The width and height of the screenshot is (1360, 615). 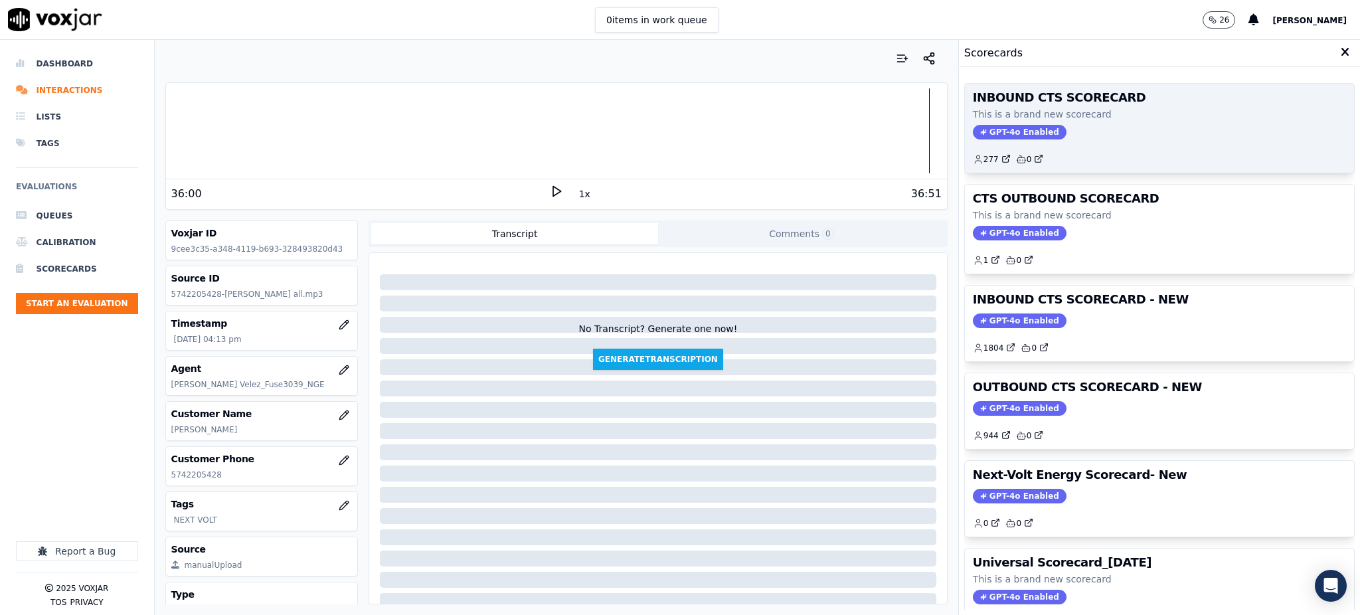 I want to click on button: 1, so click(x=989, y=260).